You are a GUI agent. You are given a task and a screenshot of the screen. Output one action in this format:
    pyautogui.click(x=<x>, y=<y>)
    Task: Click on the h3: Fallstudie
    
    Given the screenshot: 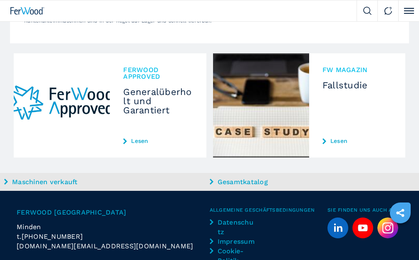 What is the action you would take?
    pyautogui.click(x=357, y=85)
    